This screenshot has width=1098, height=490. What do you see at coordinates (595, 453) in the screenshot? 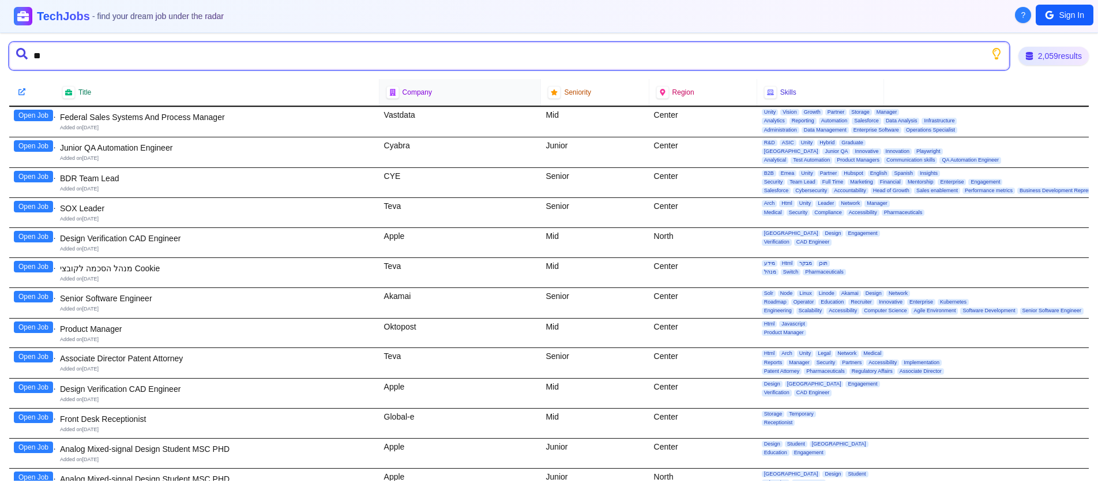
I see `div: Junior` at bounding box center [595, 453].